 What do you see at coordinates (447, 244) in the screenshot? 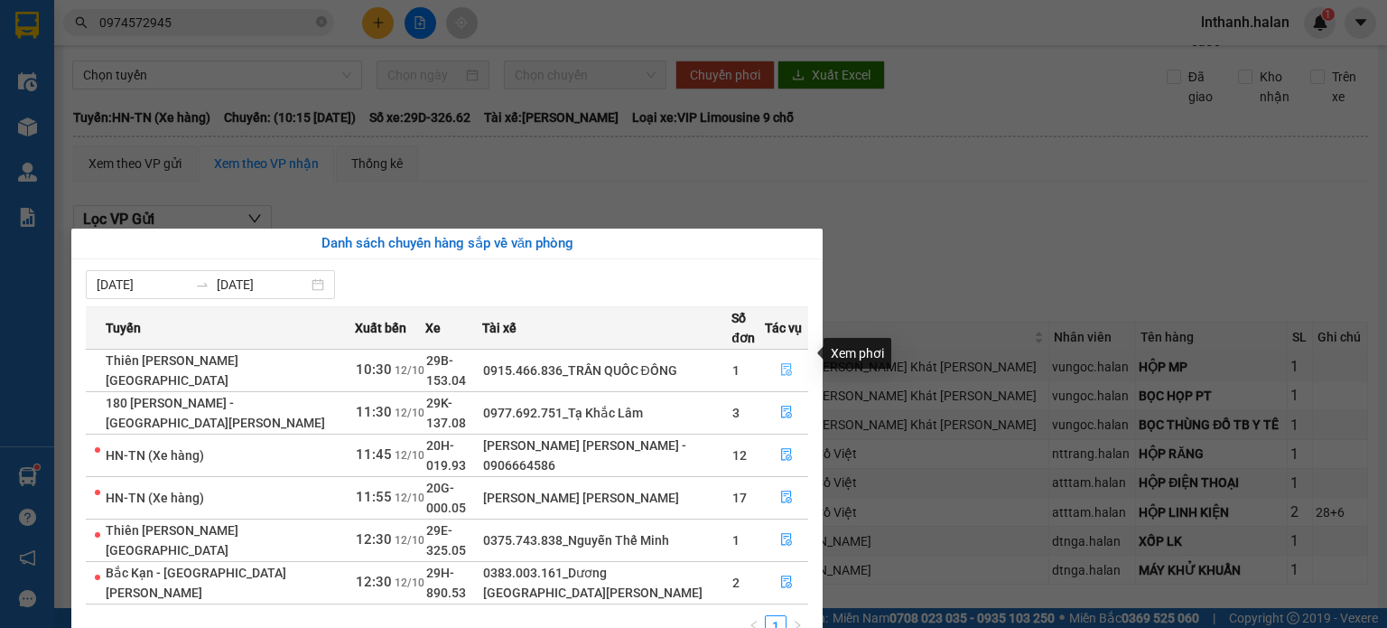
I see `div: Danh sách chuyến hàng sắp về văn phòng` at bounding box center [447, 244].